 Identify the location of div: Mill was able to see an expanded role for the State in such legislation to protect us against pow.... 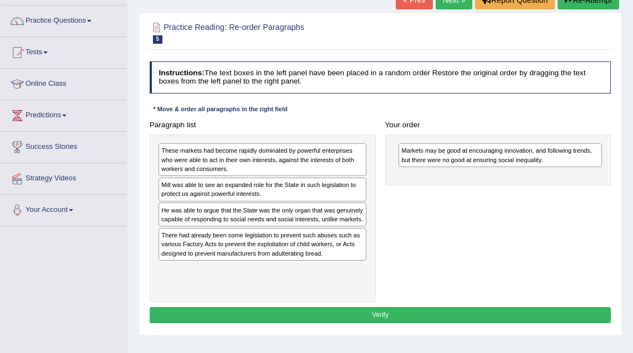
(262, 189).